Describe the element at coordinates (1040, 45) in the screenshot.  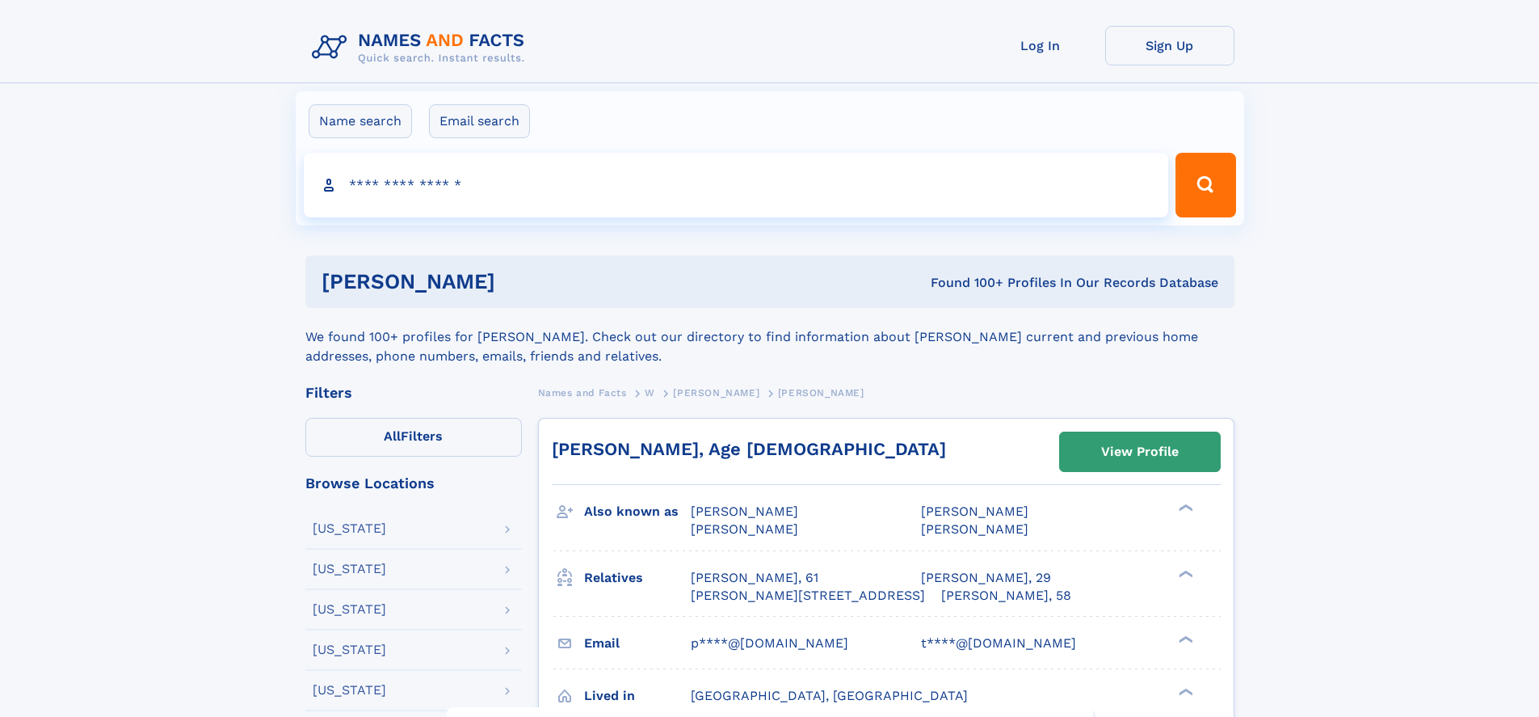
I see `a: Log In` at that location.